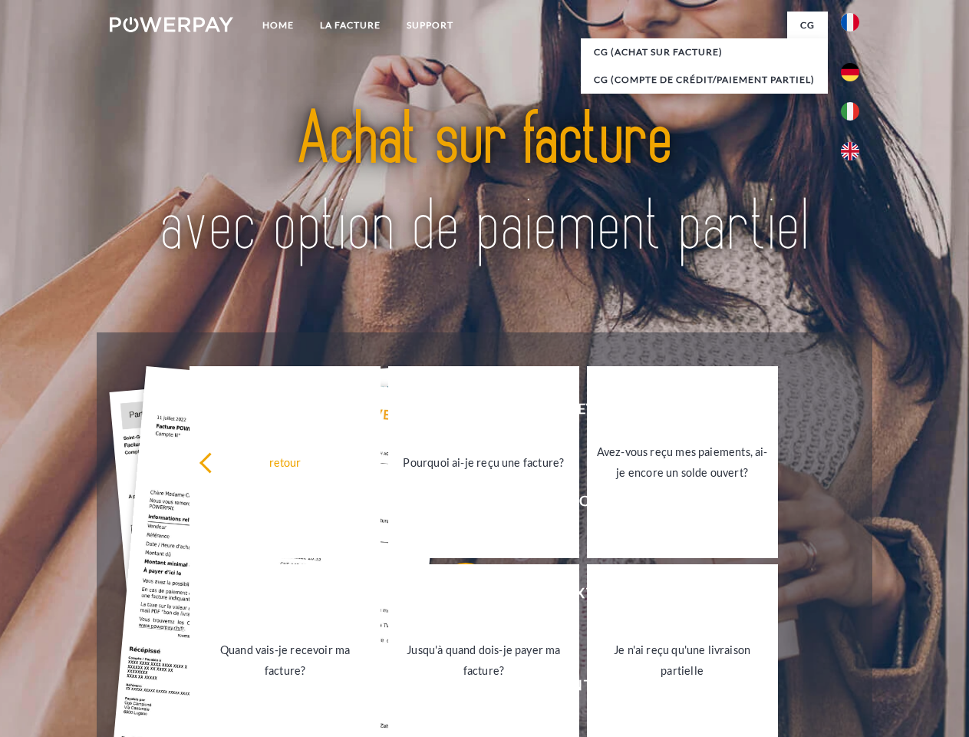 This screenshot has width=969, height=737. I want to click on img: fr, so click(850, 22).